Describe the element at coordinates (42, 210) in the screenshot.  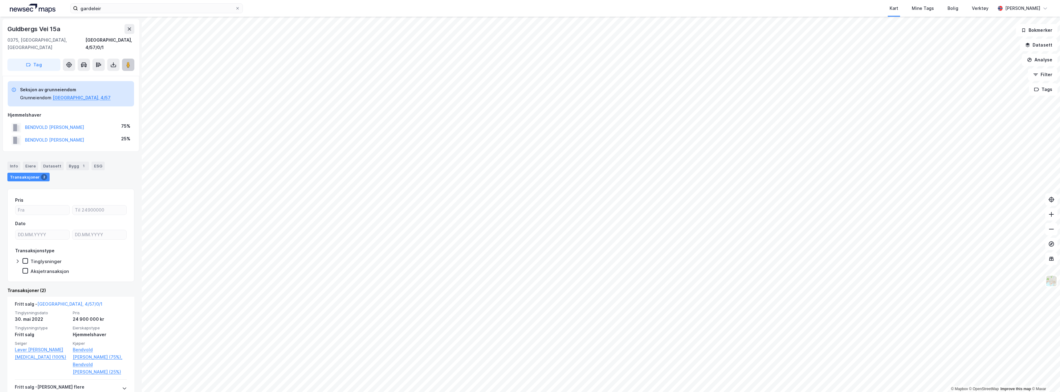
I see `input: Fra` at that location.